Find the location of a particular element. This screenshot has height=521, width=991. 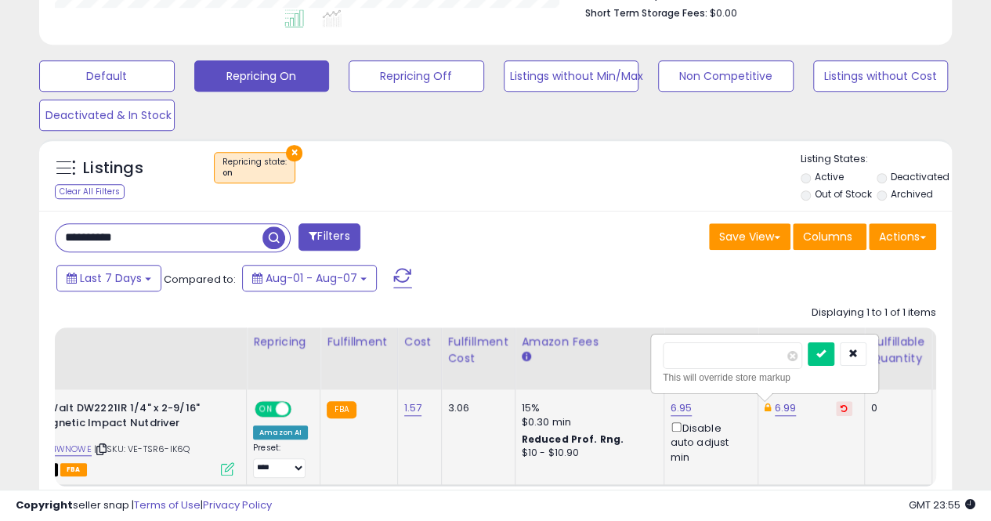

div: This will override store markup is located at coordinates (764, 378).